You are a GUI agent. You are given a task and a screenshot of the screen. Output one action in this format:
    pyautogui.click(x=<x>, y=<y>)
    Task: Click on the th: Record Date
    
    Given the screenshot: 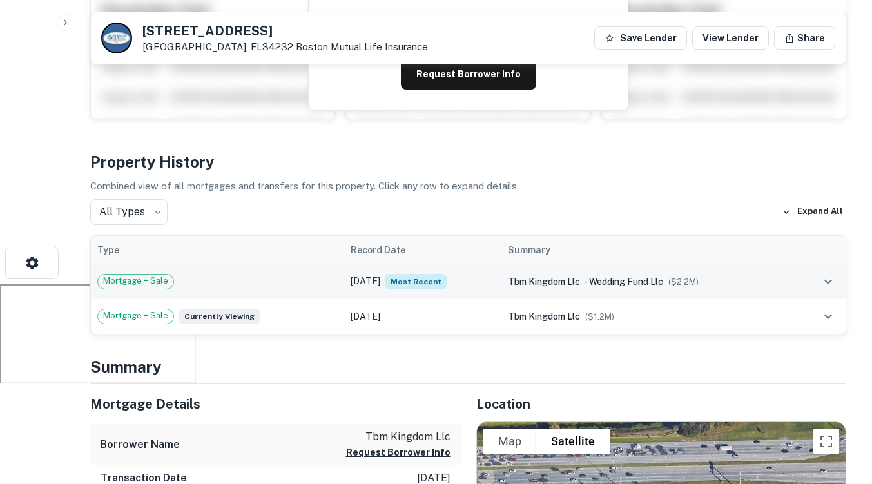 What is the action you would take?
    pyautogui.click(x=423, y=250)
    